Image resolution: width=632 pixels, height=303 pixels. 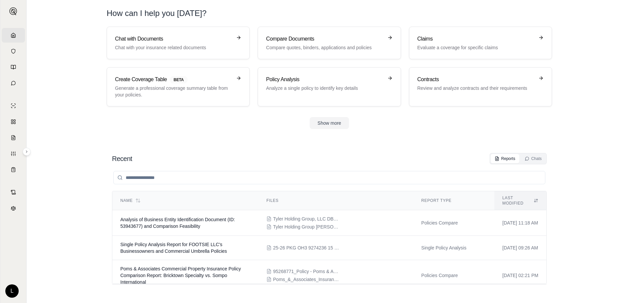 I want to click on img: Expand sidebar, so click(x=13, y=11).